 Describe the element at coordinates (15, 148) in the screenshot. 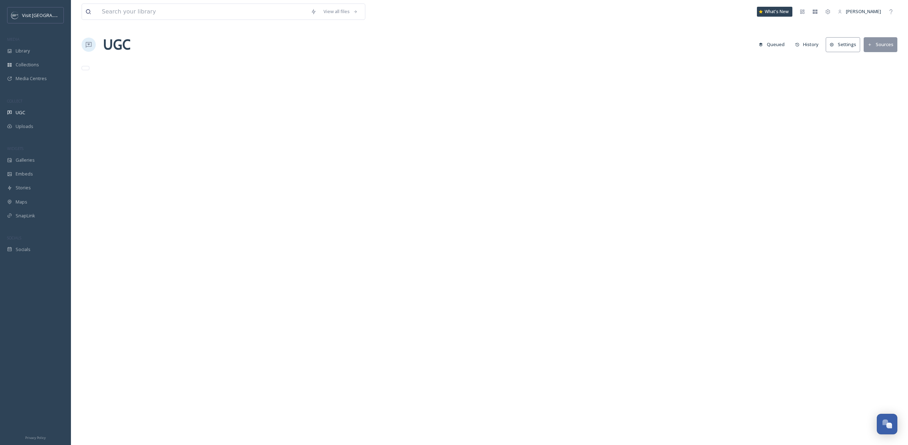

I see `span: WIDGETS` at that location.